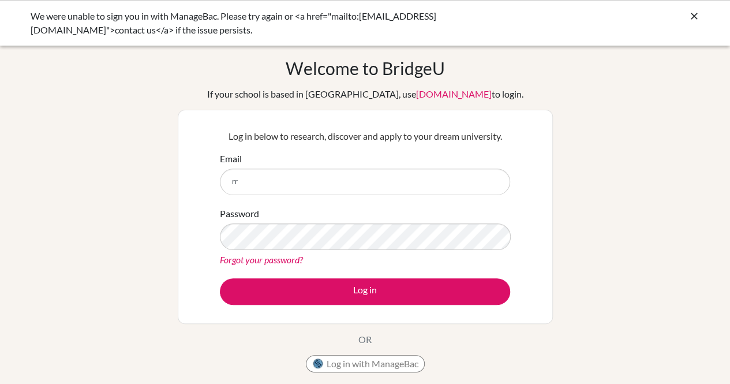 Image resolution: width=730 pixels, height=384 pixels. What do you see at coordinates (365, 340) in the screenshot?
I see `p: OR` at bounding box center [365, 340].